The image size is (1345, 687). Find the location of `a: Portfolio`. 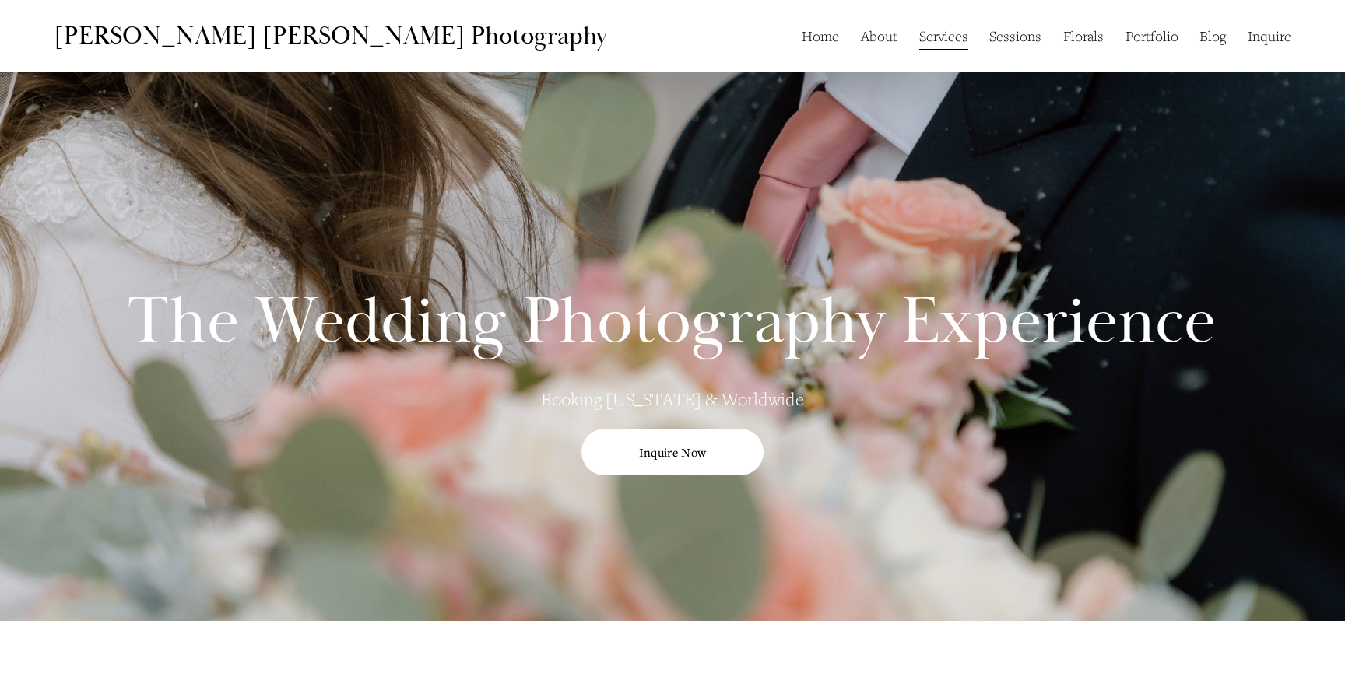

a: Portfolio is located at coordinates (1152, 36).